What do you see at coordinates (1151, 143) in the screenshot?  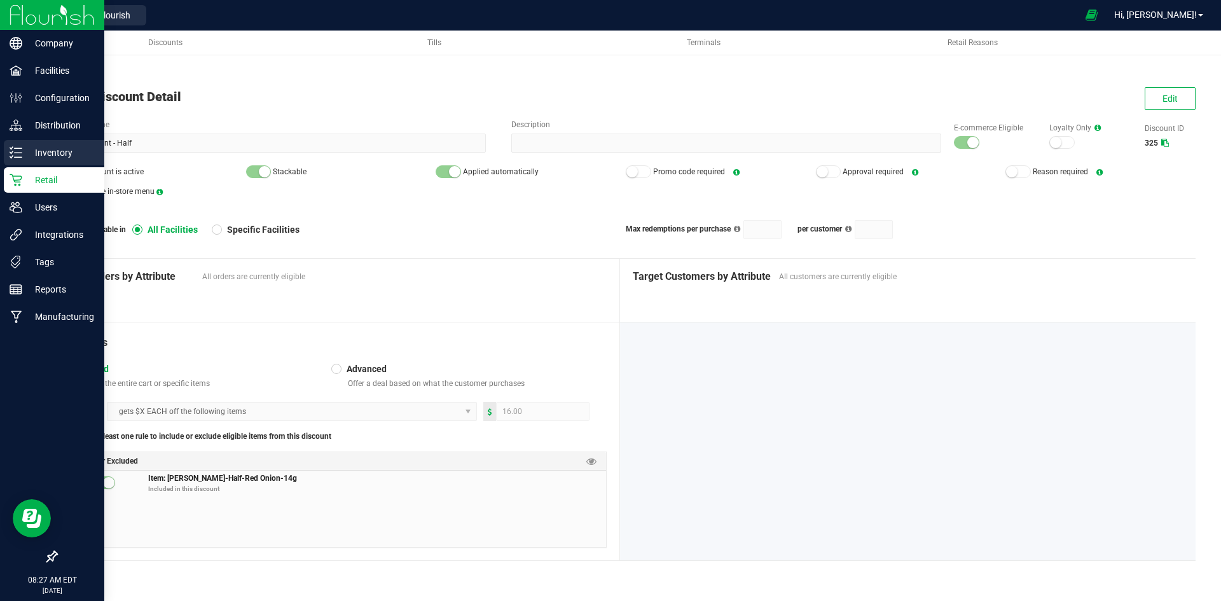 I see `span: 325` at bounding box center [1151, 143].